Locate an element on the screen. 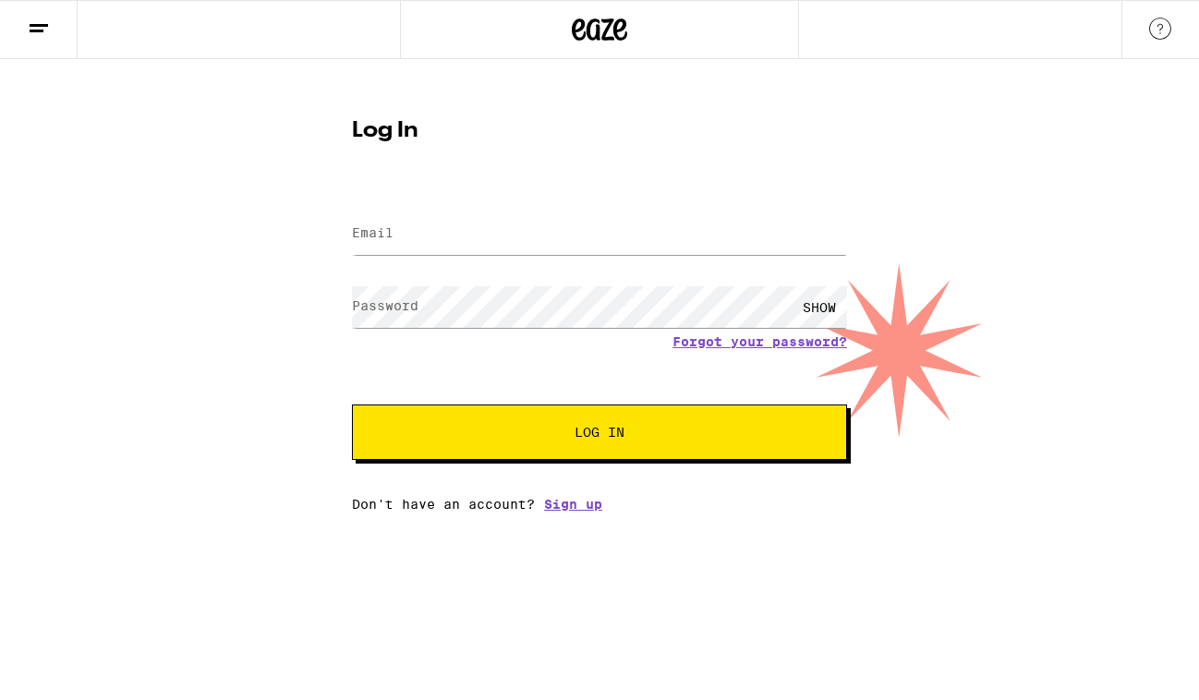 The image size is (1199, 700). div: SHOW is located at coordinates (819, 307).